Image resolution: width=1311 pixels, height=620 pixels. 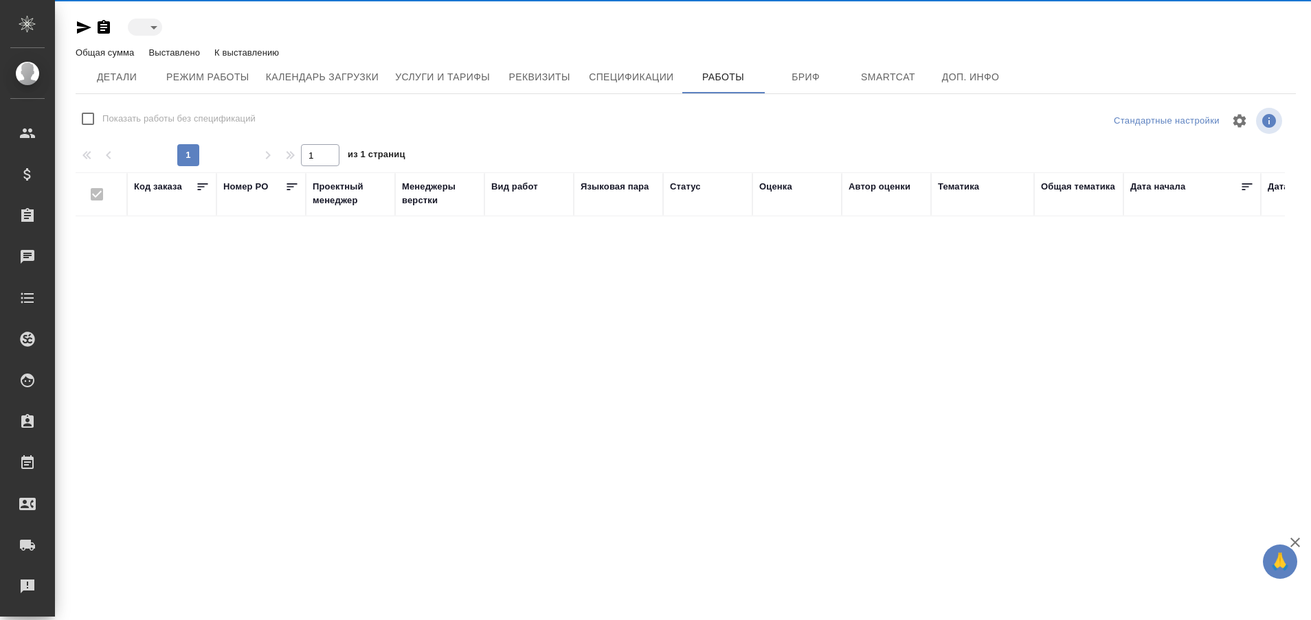 I want to click on span: Показать работы без спецификаций, so click(x=179, y=119).